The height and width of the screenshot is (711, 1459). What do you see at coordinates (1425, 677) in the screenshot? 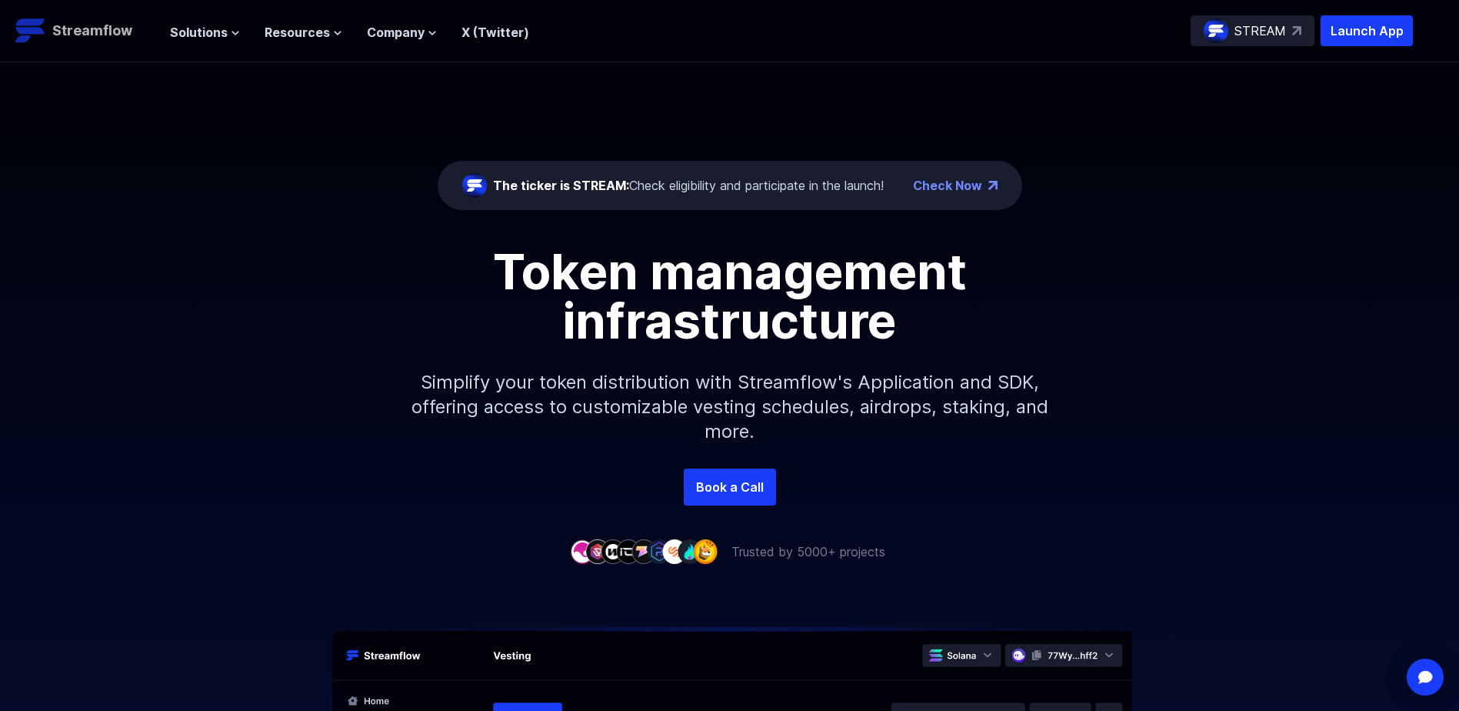
I see `div: Open Intercom Messenger` at bounding box center [1425, 677].